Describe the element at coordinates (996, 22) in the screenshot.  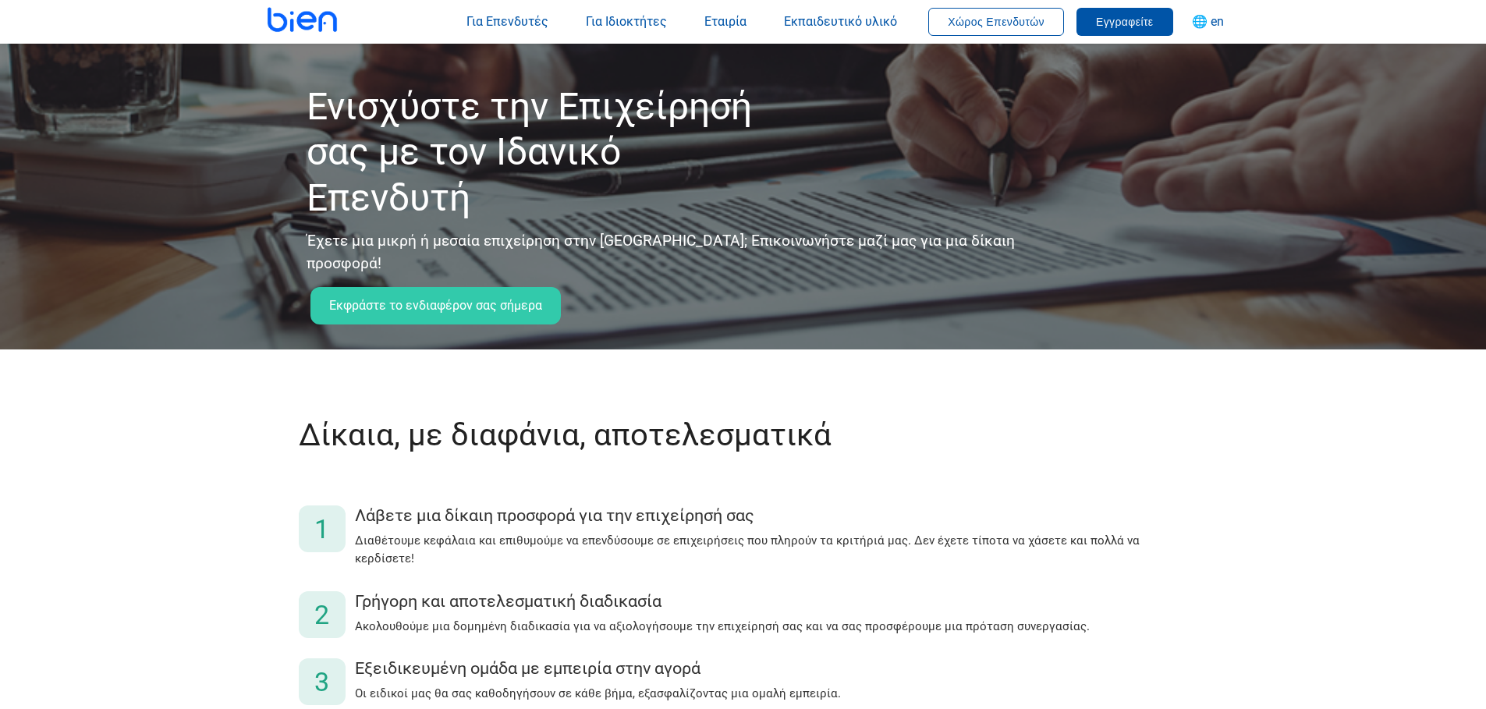
I see `button: Χώρος Επενδυτών` at that location.